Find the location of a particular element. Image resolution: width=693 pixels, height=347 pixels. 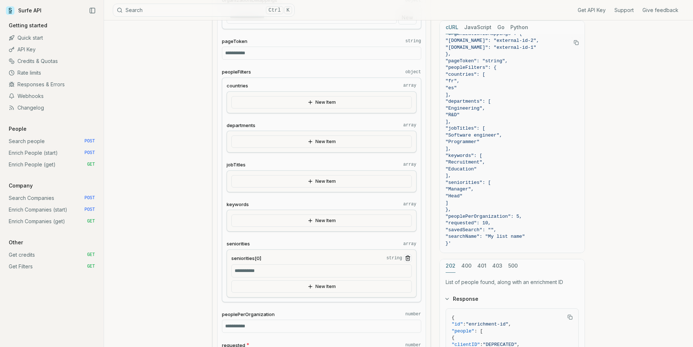

p: Getting started is located at coordinates (28, 25).